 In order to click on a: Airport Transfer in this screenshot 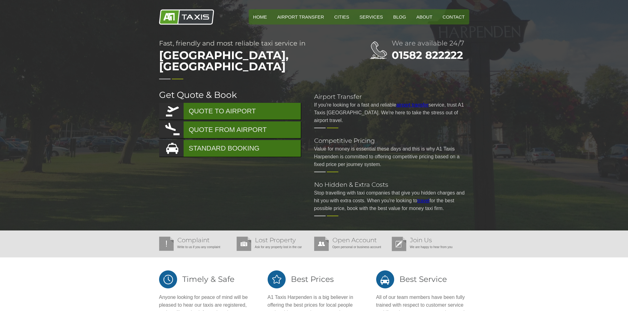, I will do `click(301, 17)`.